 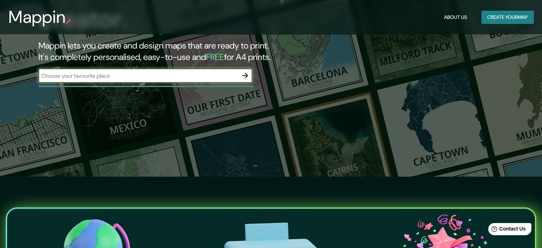 I want to click on input: Choose your favourite place, so click(x=138, y=76).